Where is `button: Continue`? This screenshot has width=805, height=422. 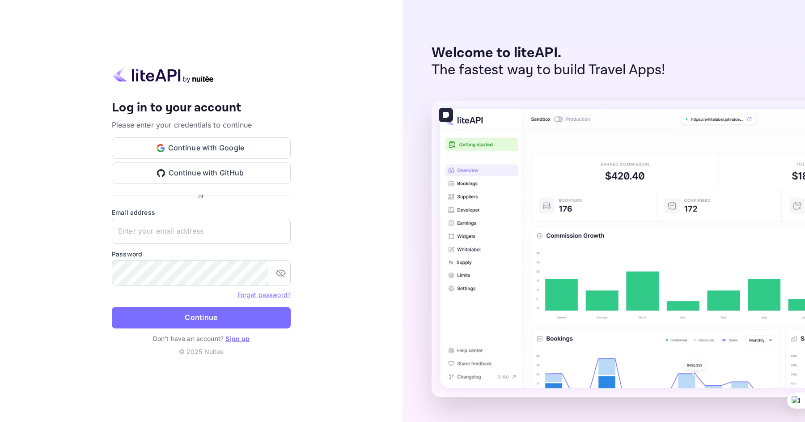 button: Continue is located at coordinates (201, 317).